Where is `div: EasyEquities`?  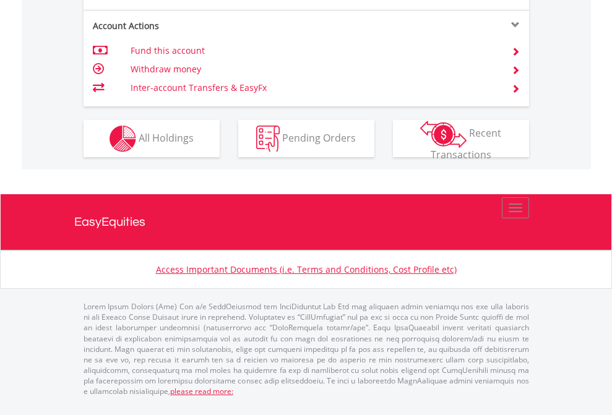
div: EasyEquities is located at coordinates (306, 222).